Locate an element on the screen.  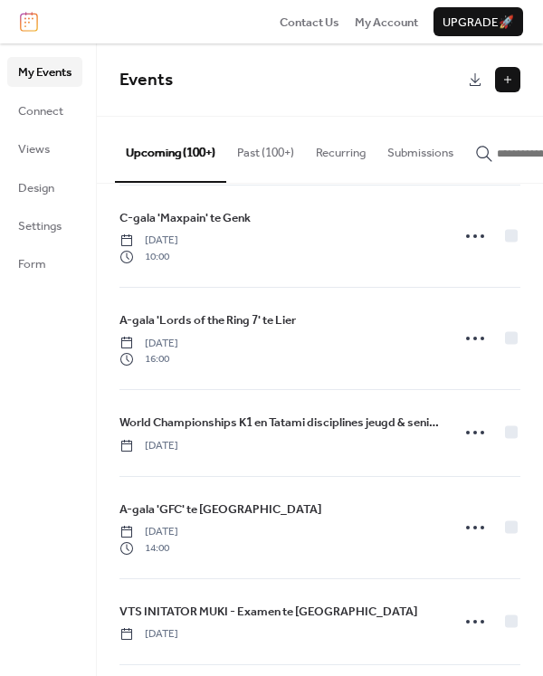
span: Design is located at coordinates (36, 188).